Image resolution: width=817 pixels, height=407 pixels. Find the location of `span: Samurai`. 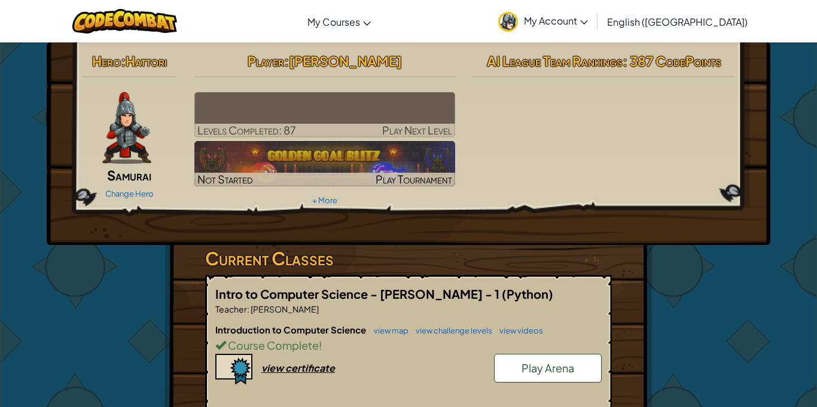

span: Samurai is located at coordinates (129, 175).